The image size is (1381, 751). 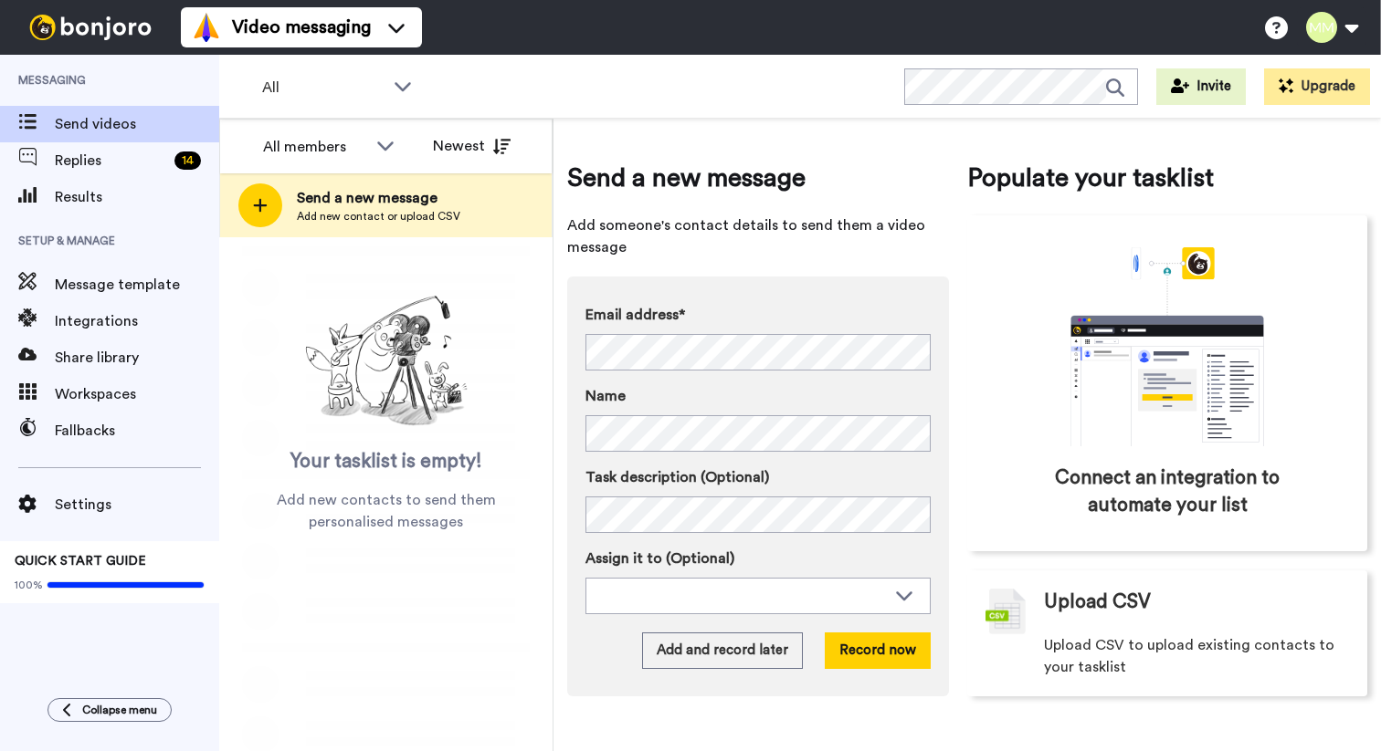 I want to click on span: Add new contacts to send them personalised messages, so click(x=385, y=511).